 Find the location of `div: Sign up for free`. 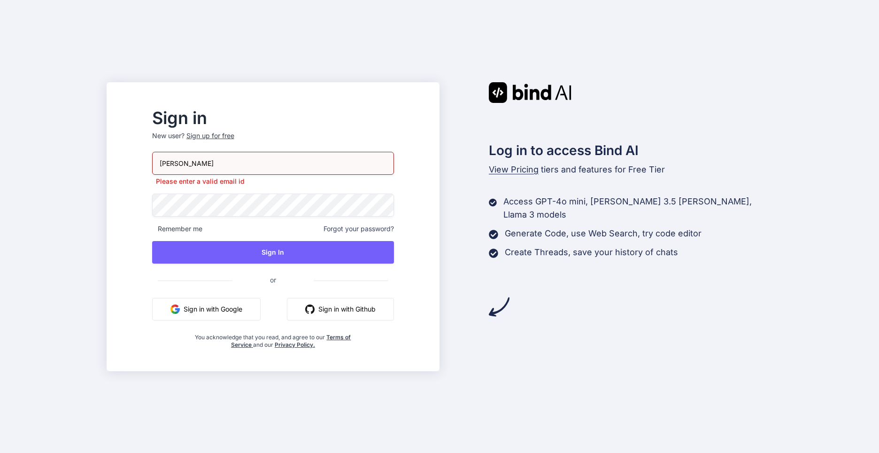

div: Sign up for free is located at coordinates (210, 136).